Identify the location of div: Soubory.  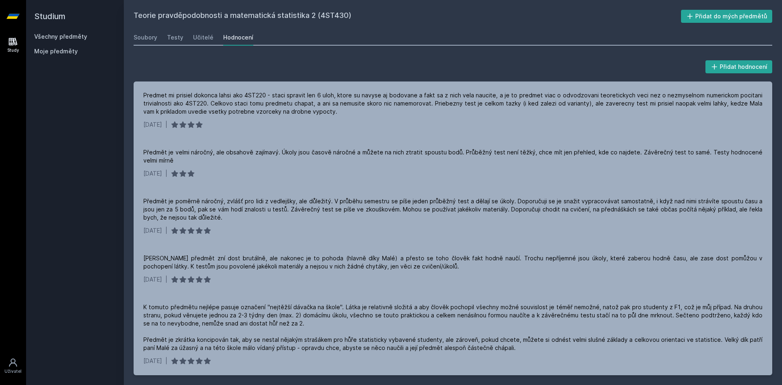
(145, 37).